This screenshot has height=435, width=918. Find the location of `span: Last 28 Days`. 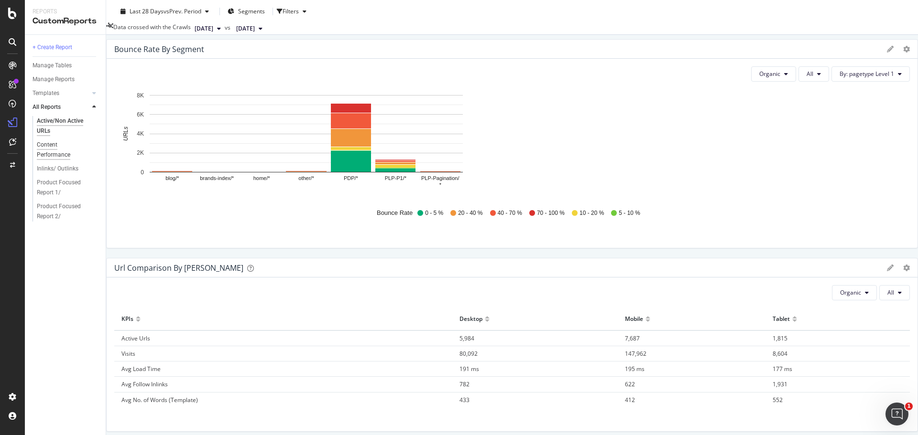

span: Last 28 Days is located at coordinates (146, 11).